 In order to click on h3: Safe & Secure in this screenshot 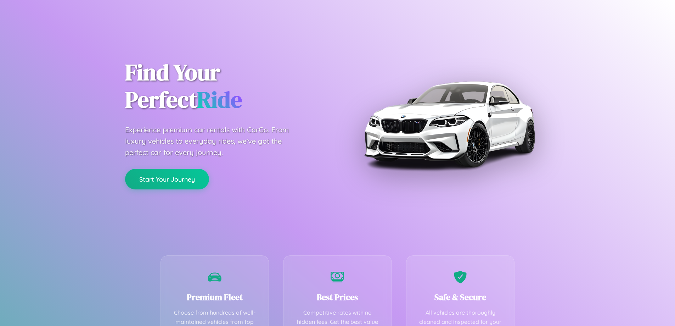, I will do `click(461, 297)`.